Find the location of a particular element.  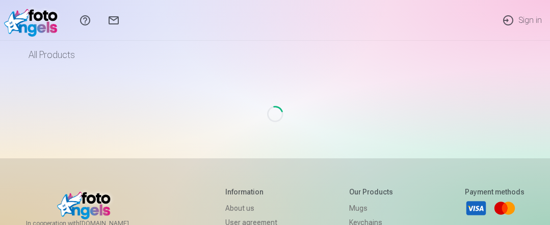

h5: Our products is located at coordinates (371, 192).